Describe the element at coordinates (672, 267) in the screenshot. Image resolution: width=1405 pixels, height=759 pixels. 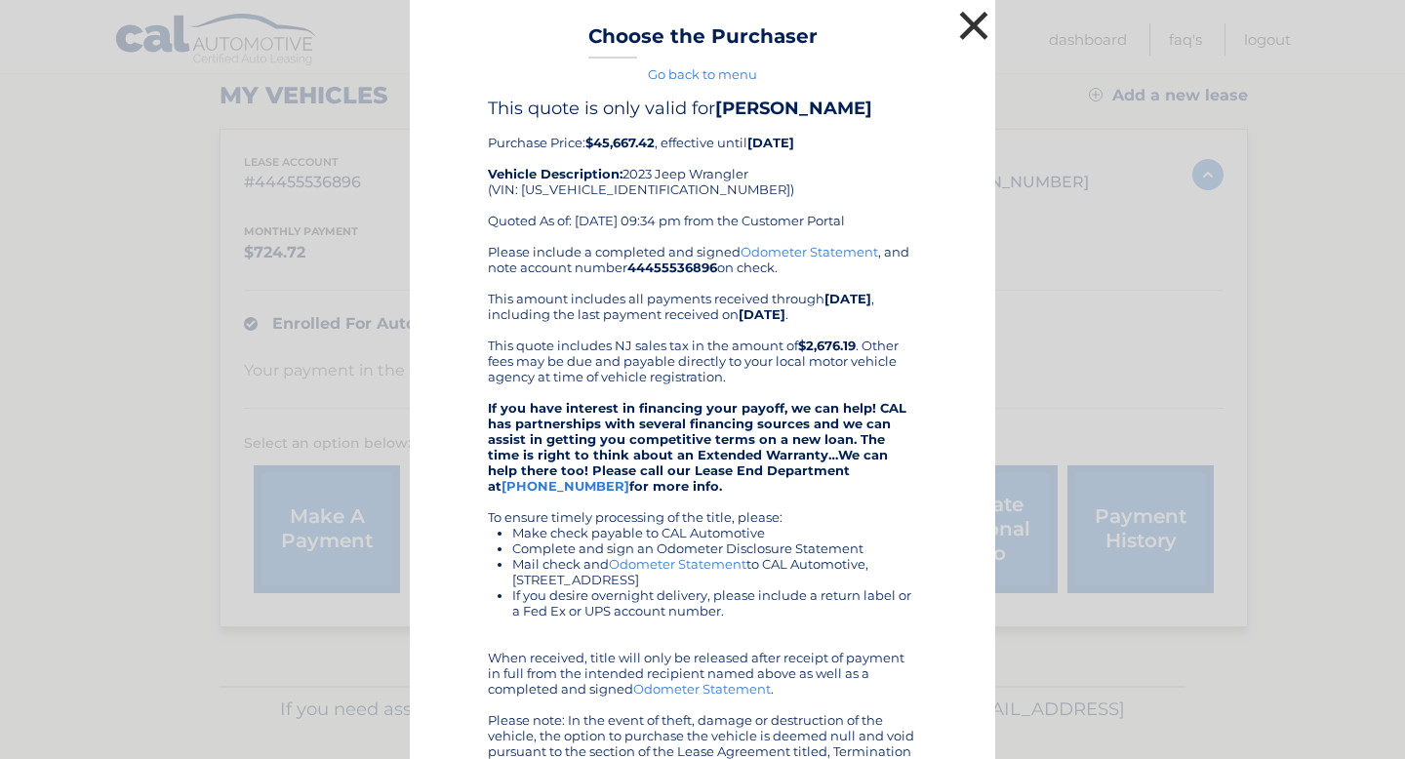
I see `b: 44455536896` at that location.